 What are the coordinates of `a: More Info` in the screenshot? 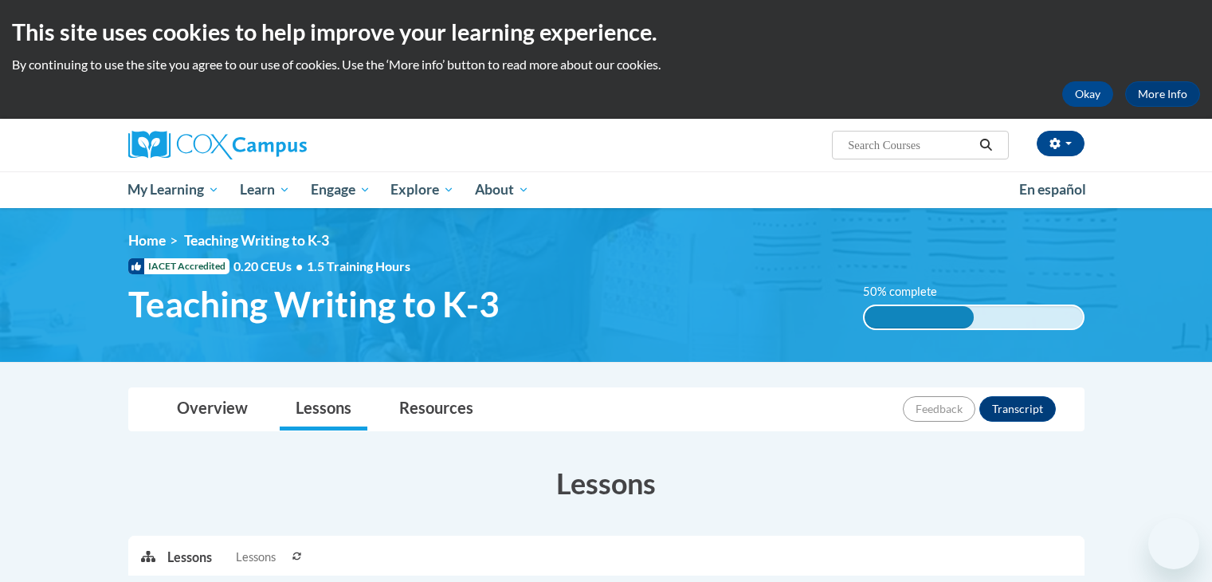 It's located at (1162, 94).